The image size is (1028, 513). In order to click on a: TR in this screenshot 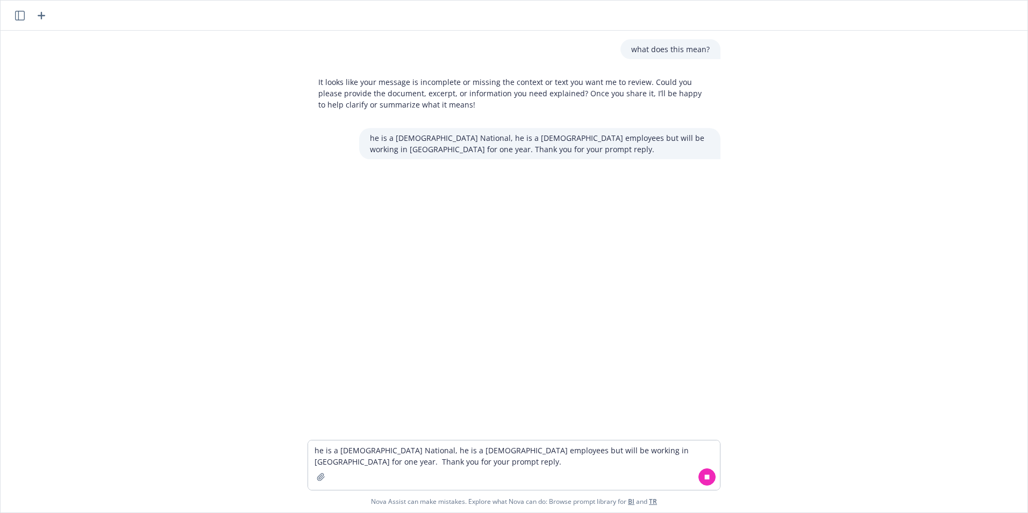, I will do `click(653, 501)`.